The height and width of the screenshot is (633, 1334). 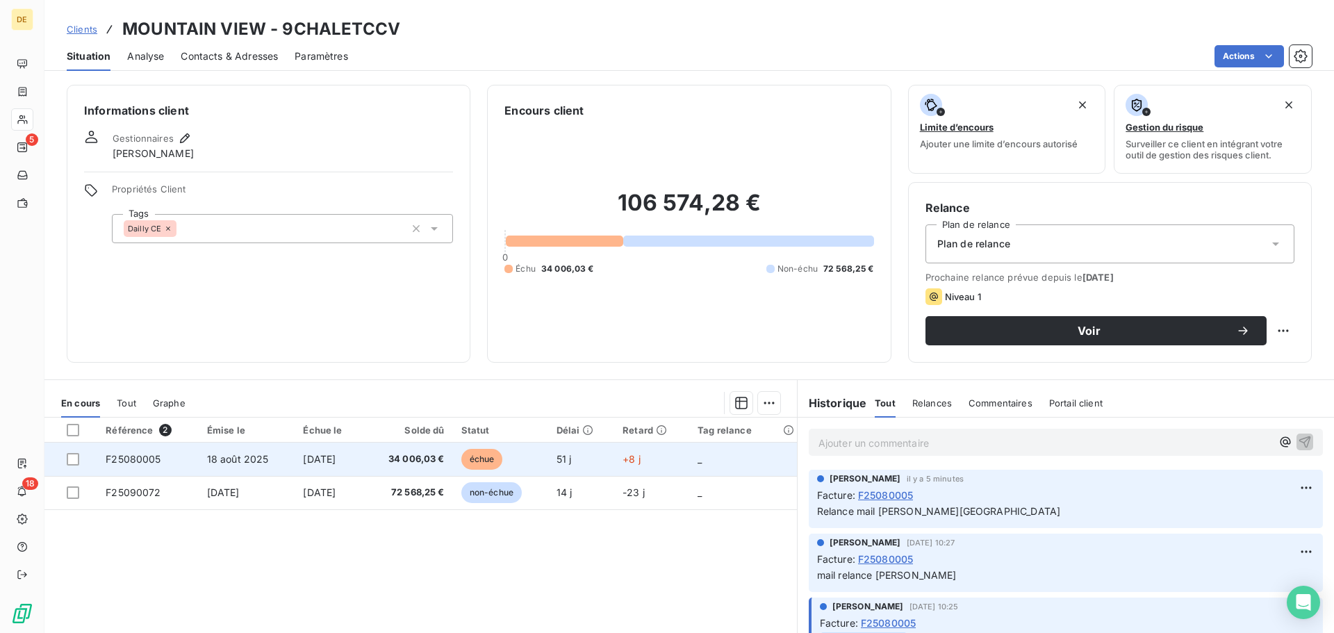 I want to click on div: Tag relance, so click(x=743, y=430).